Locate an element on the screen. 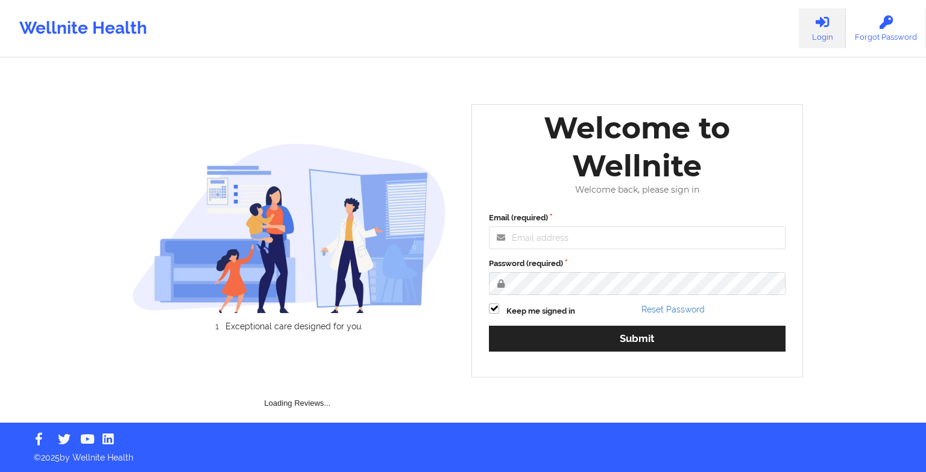  li: Exceptional care designed for you. is located at coordinates (294, 327).